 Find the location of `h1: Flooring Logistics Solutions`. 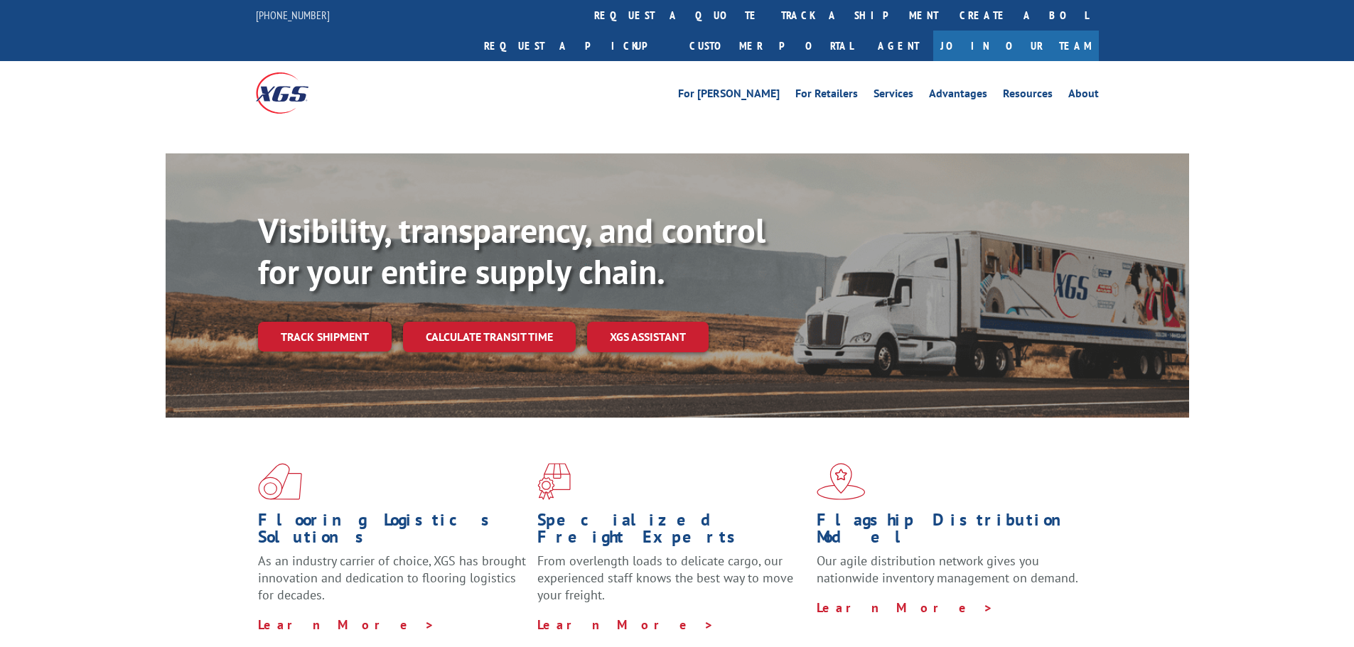

h1: Flooring Logistics Solutions is located at coordinates (392, 532).